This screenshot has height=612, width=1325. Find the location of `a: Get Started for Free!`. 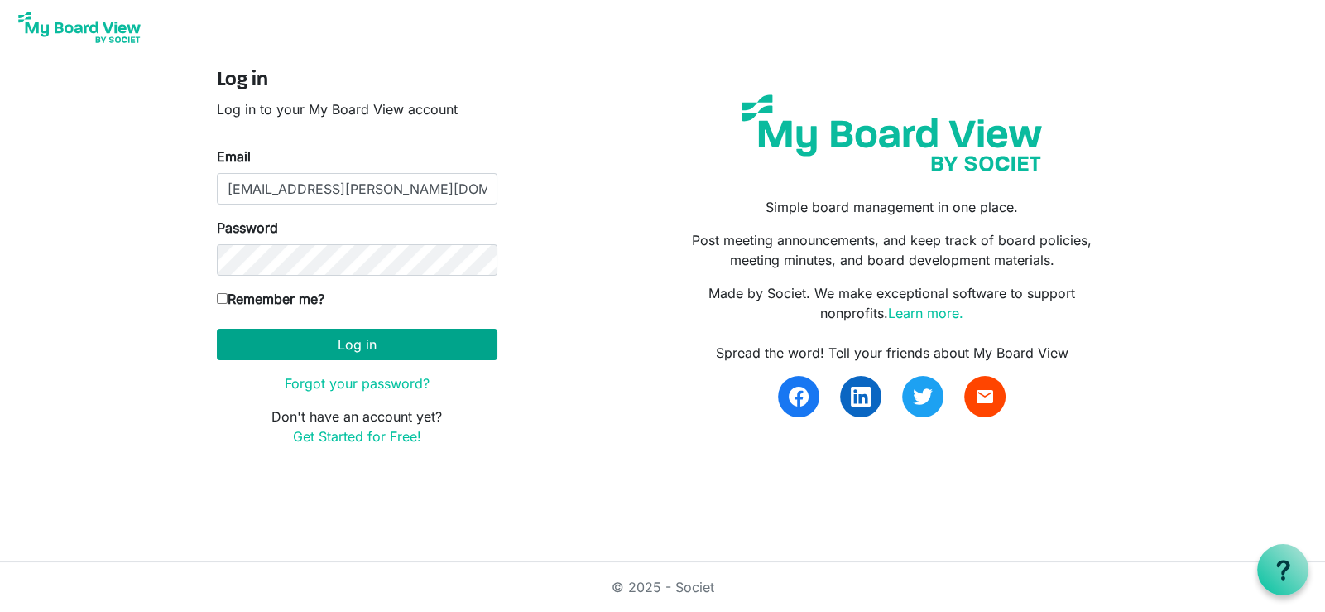

a: Get Started for Free! is located at coordinates (357, 436).